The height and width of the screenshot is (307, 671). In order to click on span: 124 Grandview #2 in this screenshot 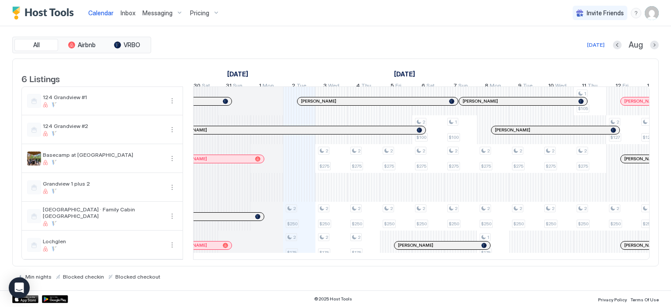, I will do `click(103, 126)`.